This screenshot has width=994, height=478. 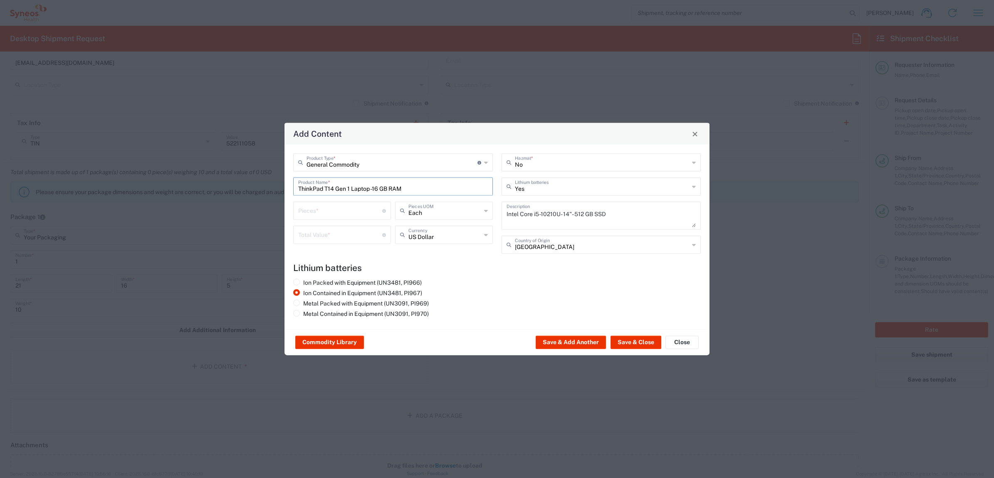 I want to click on h4: Add Content, so click(x=317, y=133).